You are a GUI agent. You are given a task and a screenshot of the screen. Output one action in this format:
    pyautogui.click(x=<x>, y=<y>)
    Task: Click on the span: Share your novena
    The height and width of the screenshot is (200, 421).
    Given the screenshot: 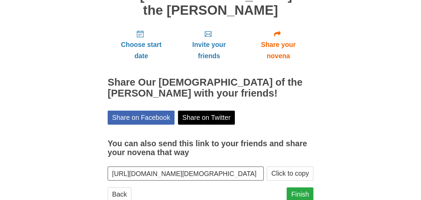 What is the action you would take?
    pyautogui.click(x=278, y=50)
    